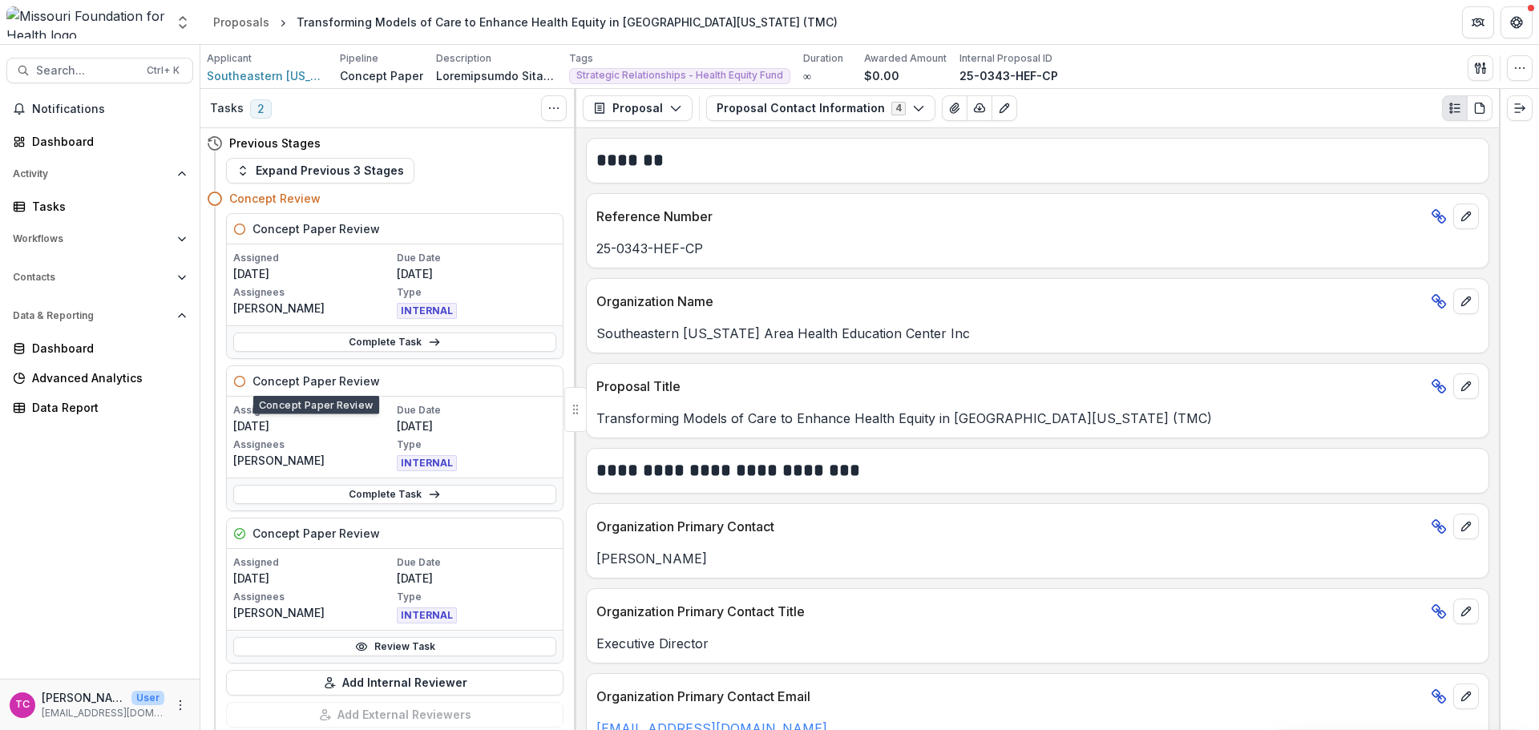  What do you see at coordinates (91, 316) in the screenshot?
I see `span: Data & Reporting` at bounding box center [91, 316].